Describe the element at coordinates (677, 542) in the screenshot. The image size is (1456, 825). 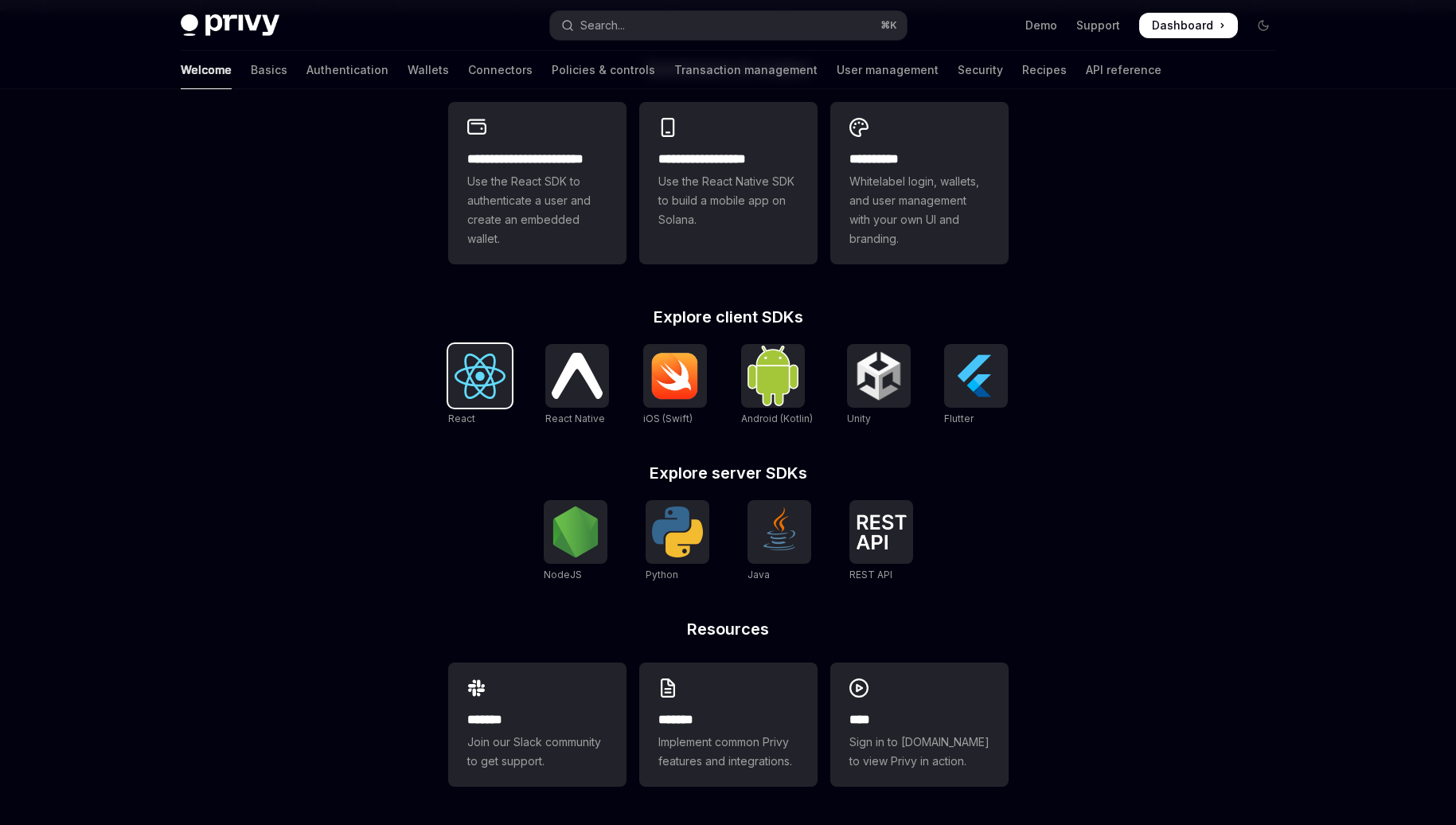
I see `a: PythonPython` at that location.